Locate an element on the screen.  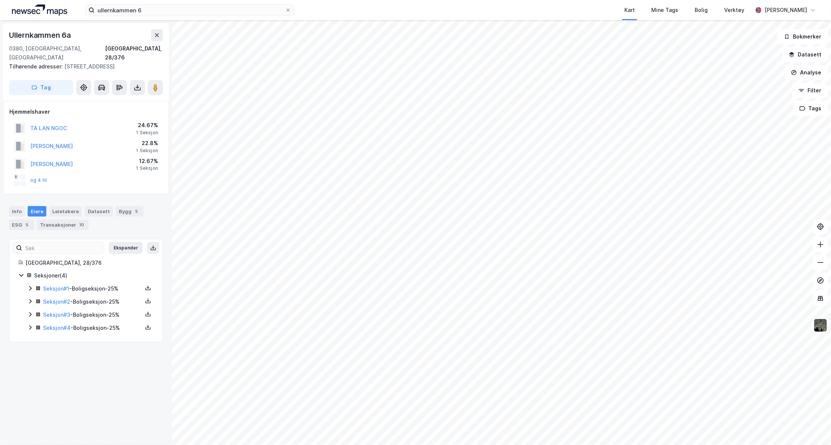
input: Søk is located at coordinates (63, 248).